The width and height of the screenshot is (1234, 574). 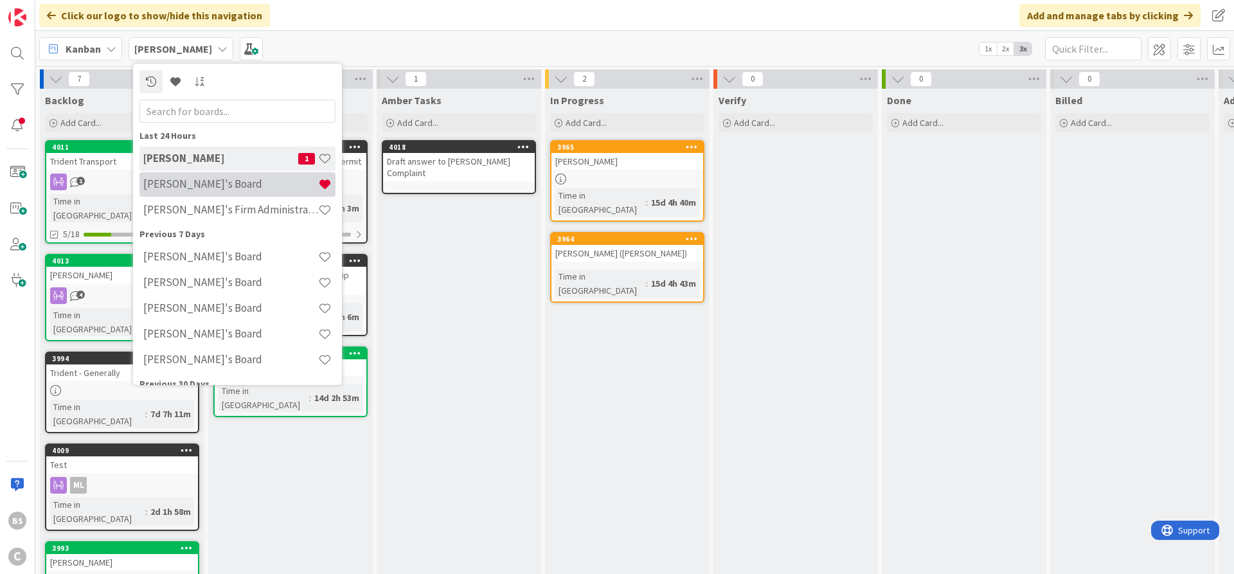 I want to click on div: C, so click(x=17, y=557).